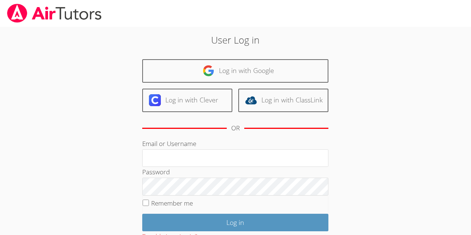 Image resolution: width=471 pixels, height=235 pixels. I want to click on a: Log in with ClassLink, so click(283, 100).